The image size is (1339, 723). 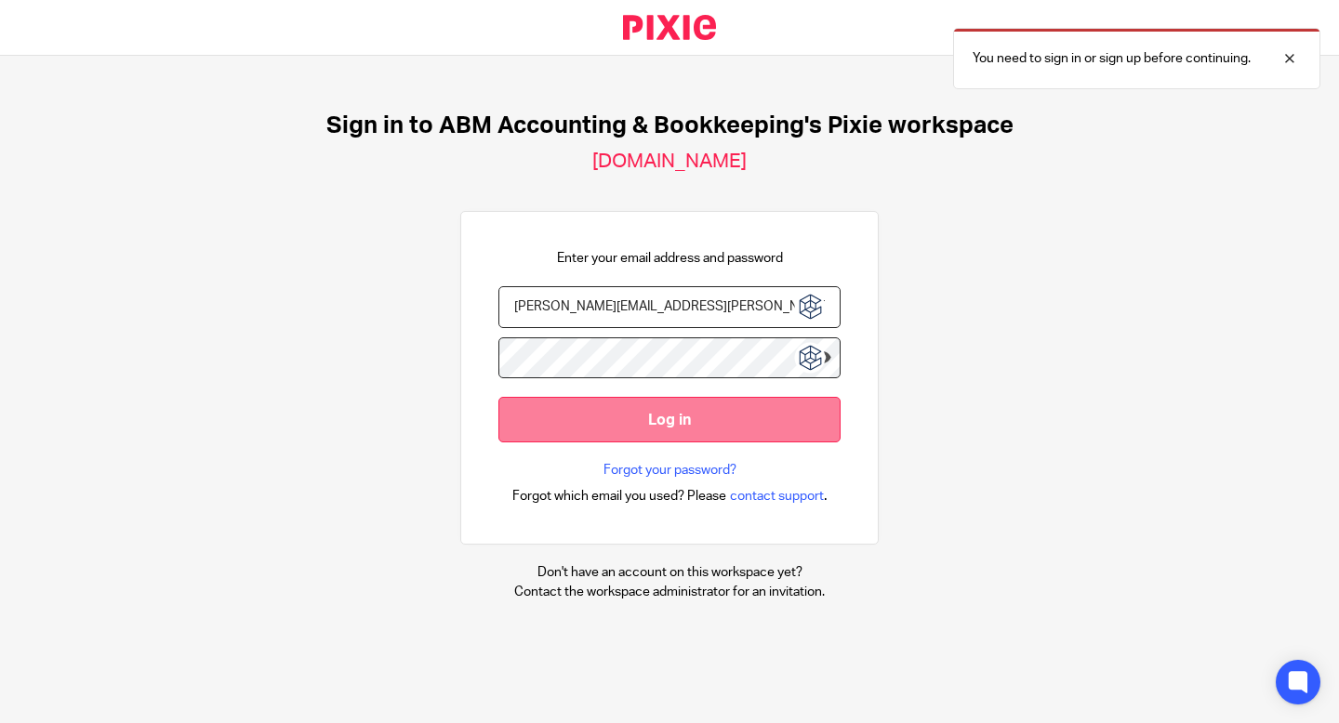 I want to click on p: You need to sign in or sign up before continuing., so click(x=1111, y=59).